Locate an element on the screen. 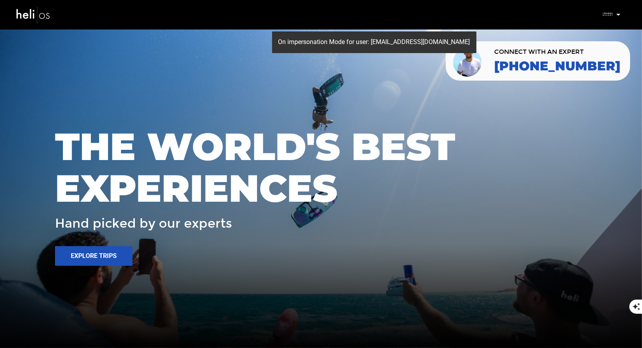 This screenshot has width=642, height=348. button: Explore Trips is located at coordinates (94, 256).